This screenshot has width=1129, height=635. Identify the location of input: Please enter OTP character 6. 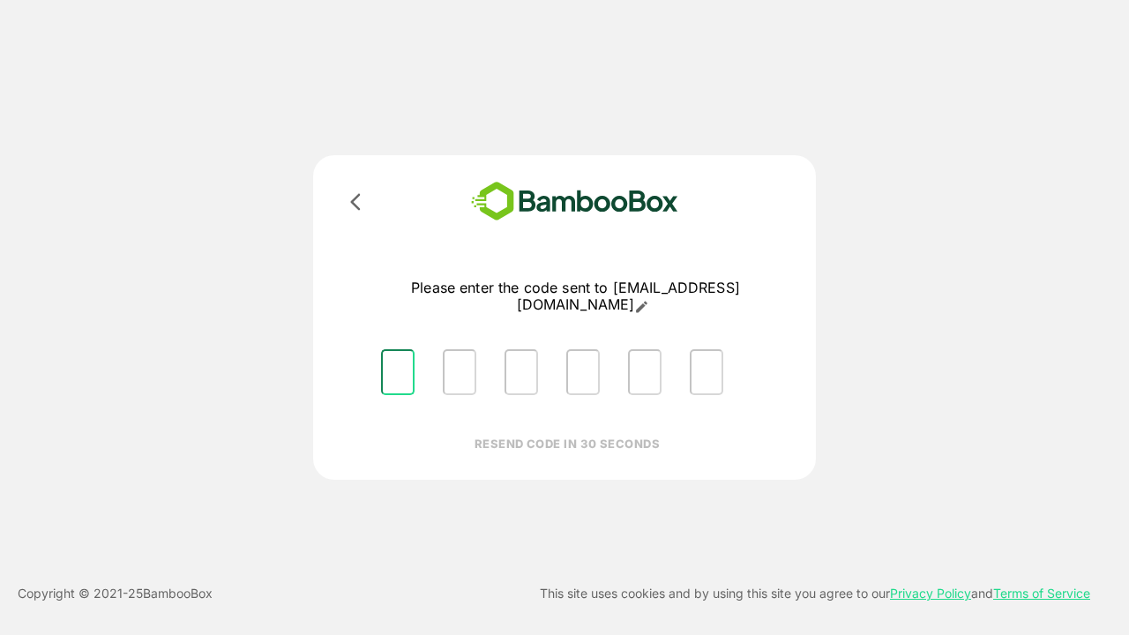
(706, 372).